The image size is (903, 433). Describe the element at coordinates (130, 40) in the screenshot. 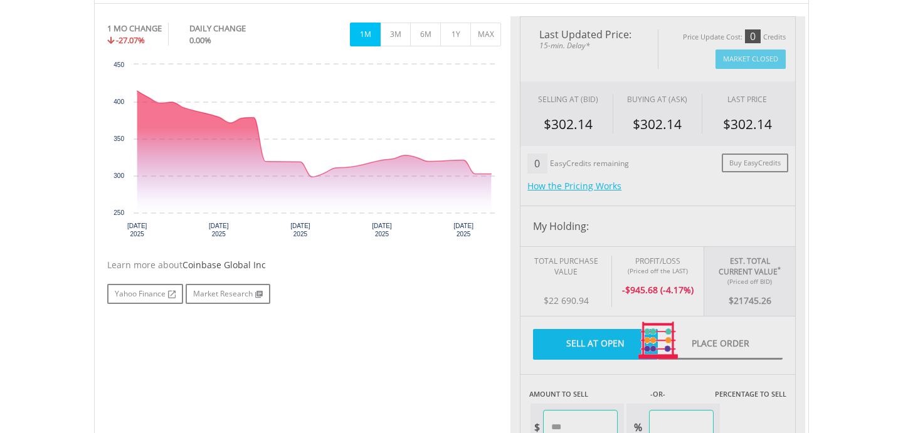

I see `span: -27.07%` at that location.